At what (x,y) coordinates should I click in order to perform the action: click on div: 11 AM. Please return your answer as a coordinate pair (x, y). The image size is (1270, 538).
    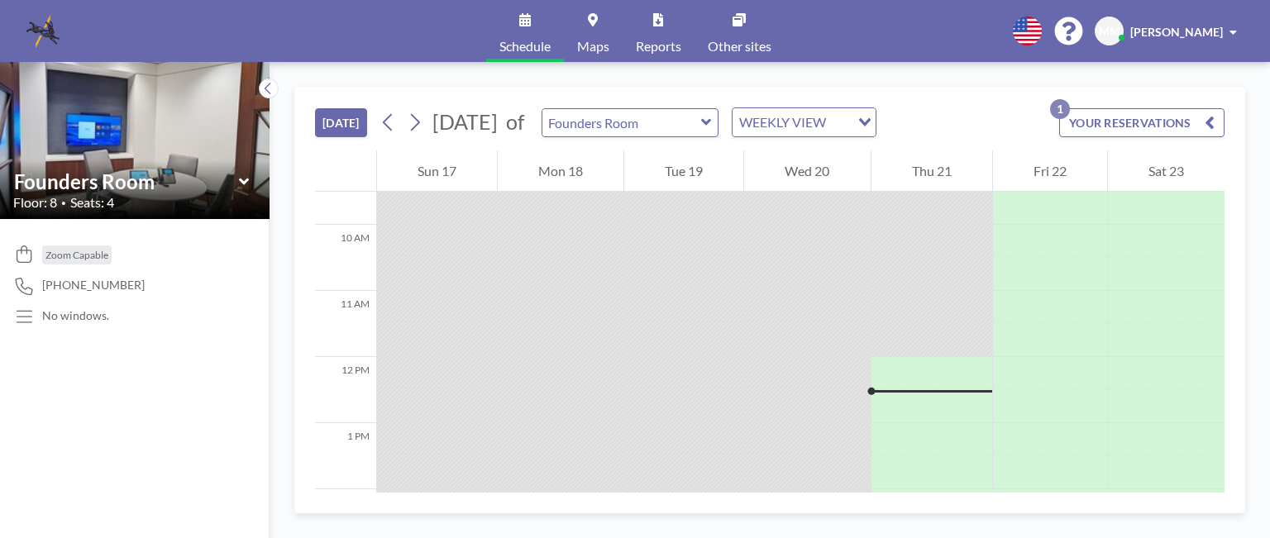
    Looking at the image, I should click on (346, 324).